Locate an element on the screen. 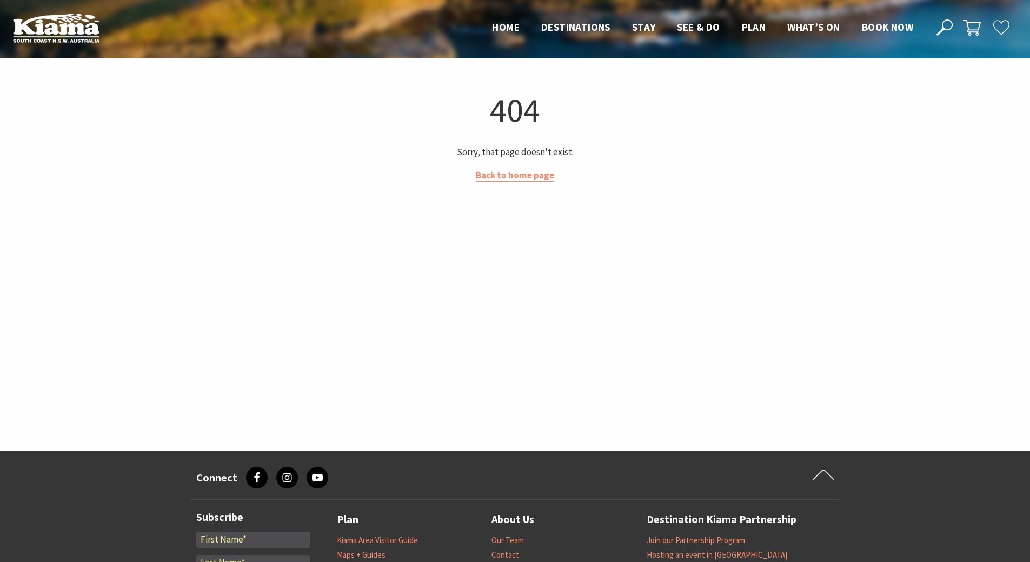  h3: Subscribe is located at coordinates (253, 517).